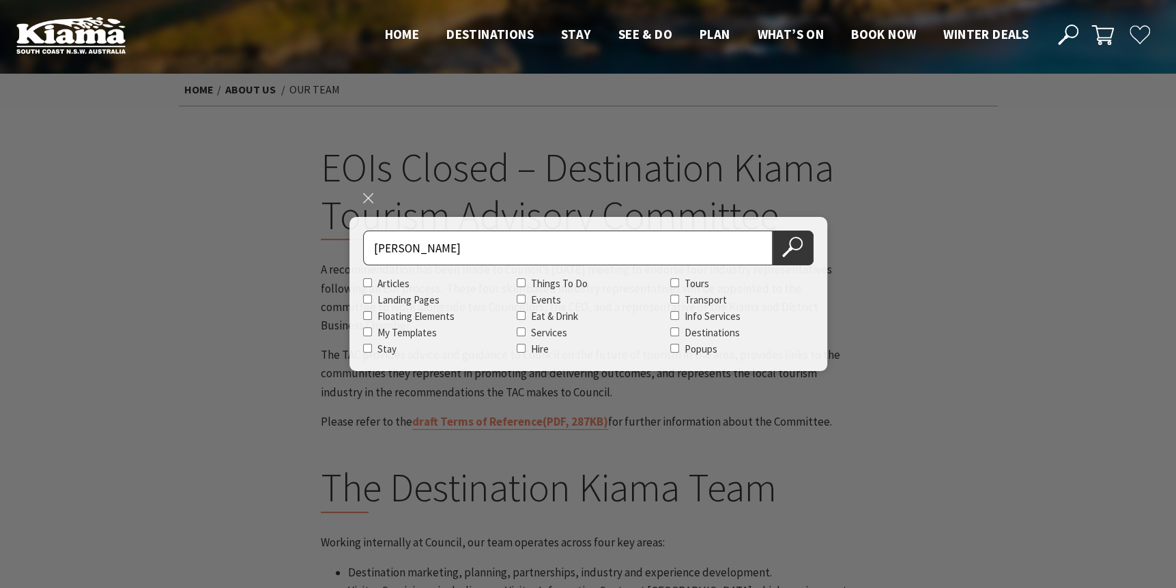 Image resolution: width=1176 pixels, height=588 pixels. What do you see at coordinates (568, 248) in the screenshot?
I see `input: Search for:` at bounding box center [568, 248].